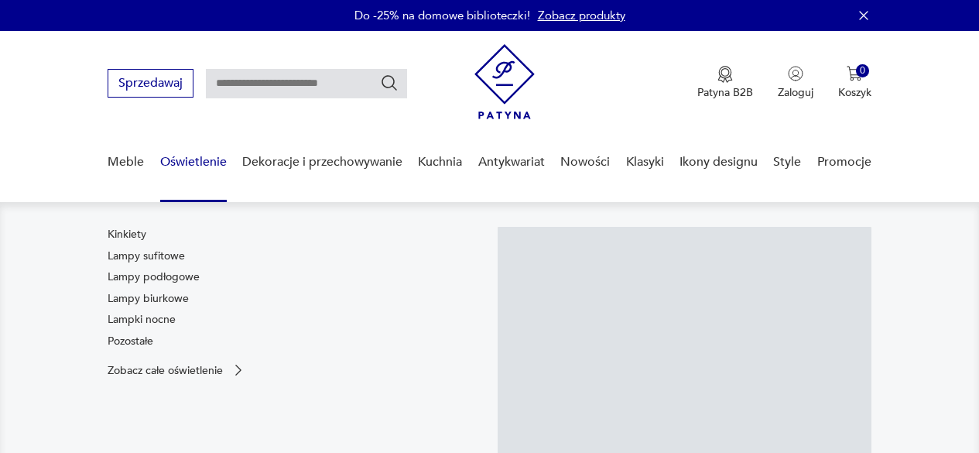 The width and height of the screenshot is (979, 453). Describe the element at coordinates (153, 277) in the screenshot. I see `a: Lampy podłogowe` at that location.